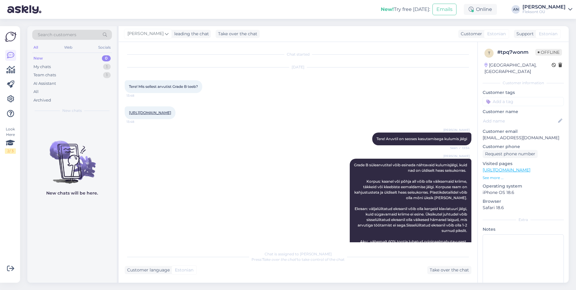 The height and width of the screenshot is (290, 576). Describe the element at coordinates (10, 151) in the screenshot. I see `div: 2 / 3` at that location.